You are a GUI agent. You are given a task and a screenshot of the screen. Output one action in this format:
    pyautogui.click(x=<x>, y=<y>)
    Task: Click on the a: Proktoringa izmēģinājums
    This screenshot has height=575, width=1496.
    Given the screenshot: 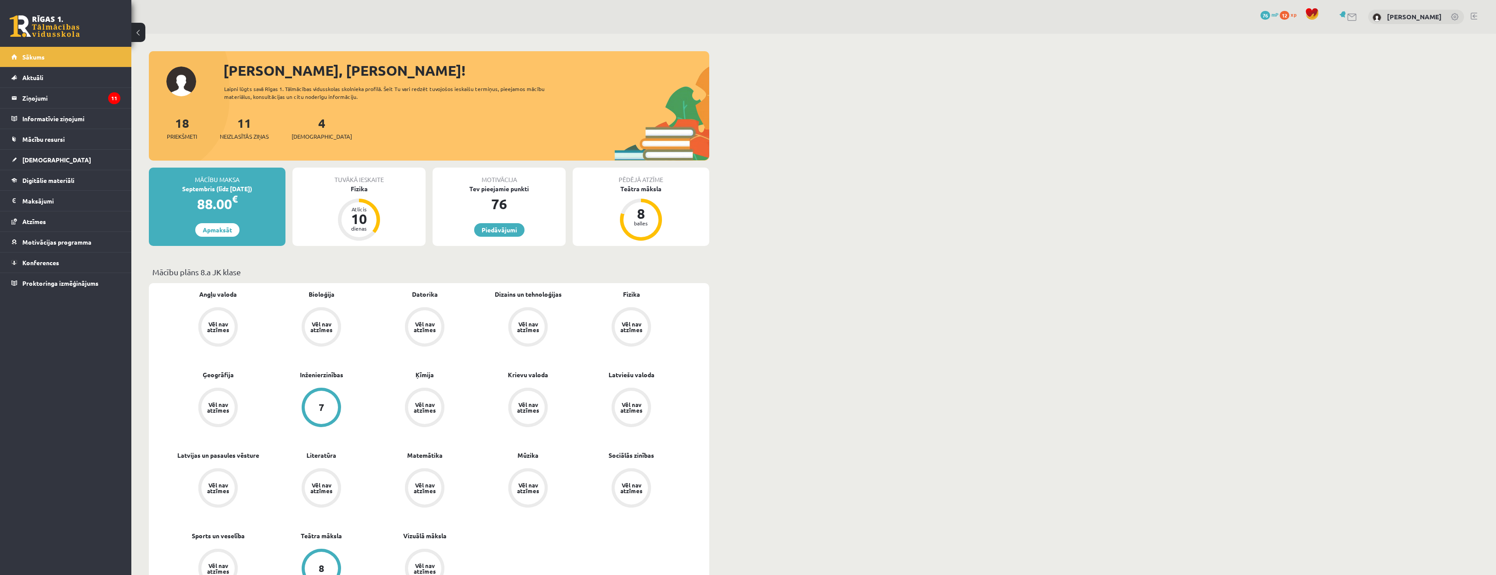 What is the action you would take?
    pyautogui.click(x=66, y=283)
    